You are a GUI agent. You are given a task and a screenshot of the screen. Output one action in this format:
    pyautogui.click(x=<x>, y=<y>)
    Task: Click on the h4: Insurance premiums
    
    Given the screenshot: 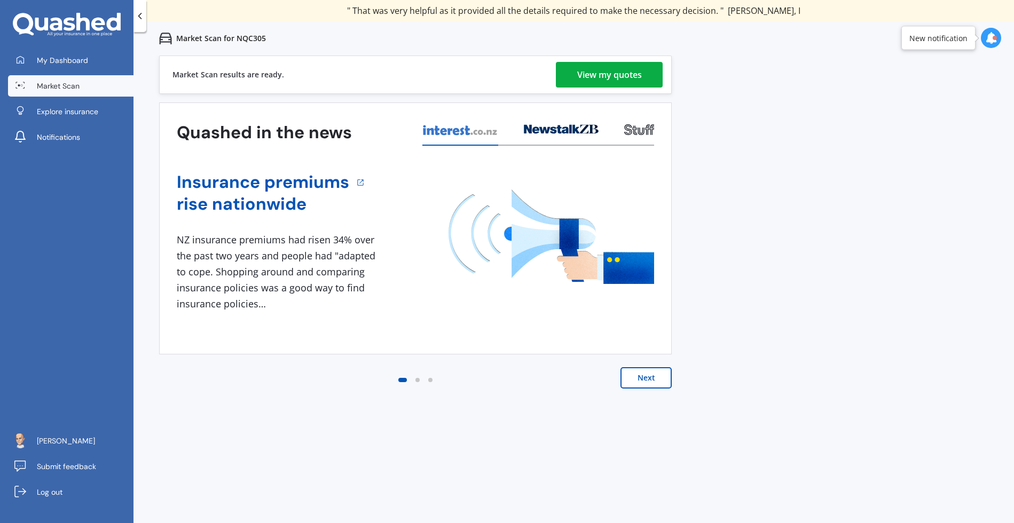 What is the action you would take?
    pyautogui.click(x=263, y=182)
    